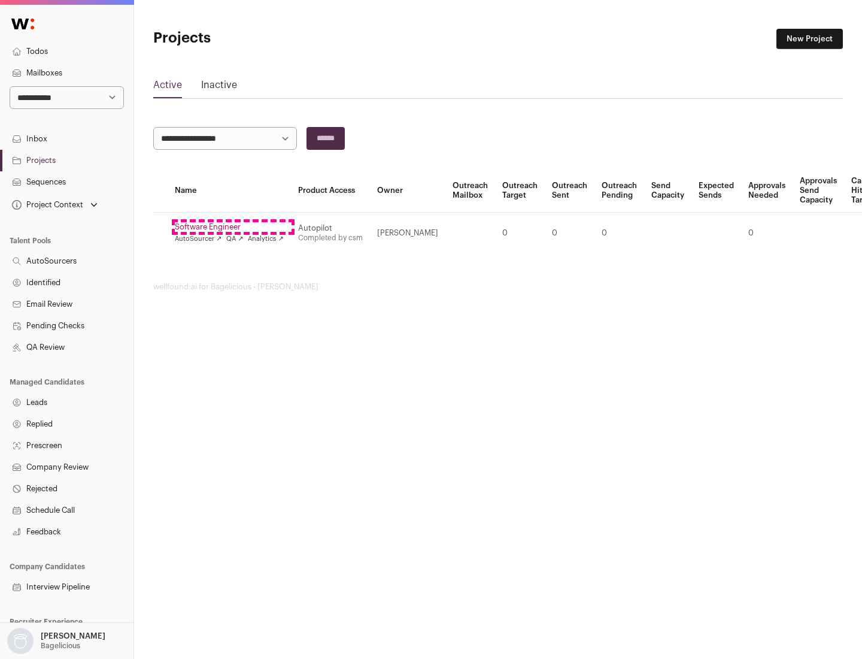 This screenshot has width=862, height=659. I want to click on a: New Project, so click(810, 39).